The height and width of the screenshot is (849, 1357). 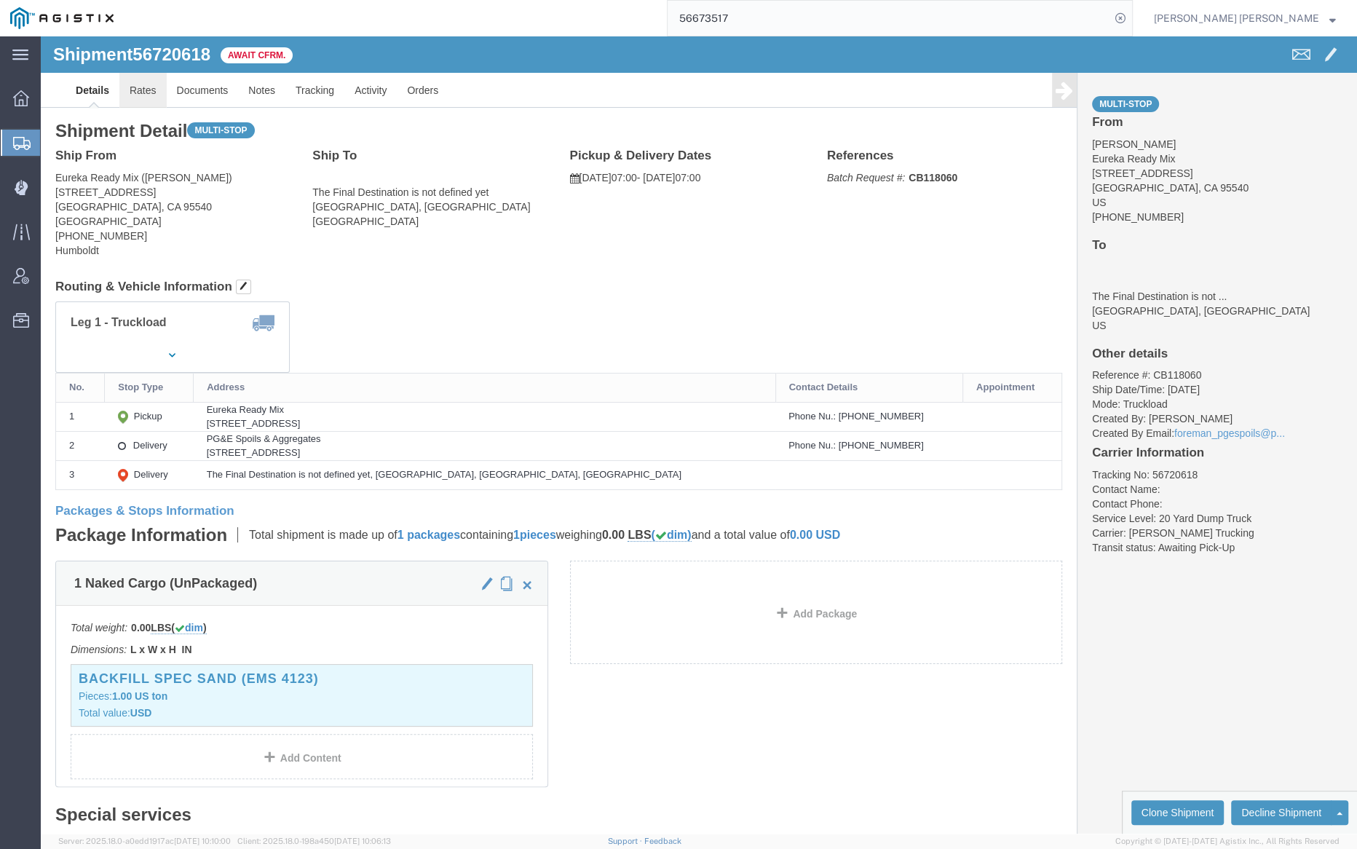 I want to click on span: Kayte Bray Dogali, so click(x=1236, y=18).